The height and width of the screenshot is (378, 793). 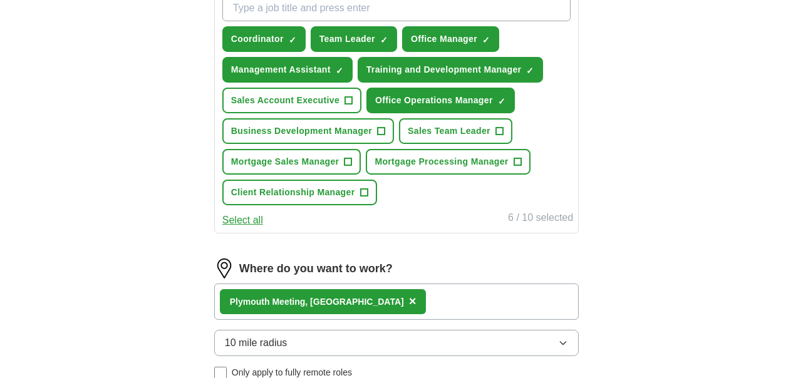 I want to click on button: Sales Team Leader, so click(x=455, y=131).